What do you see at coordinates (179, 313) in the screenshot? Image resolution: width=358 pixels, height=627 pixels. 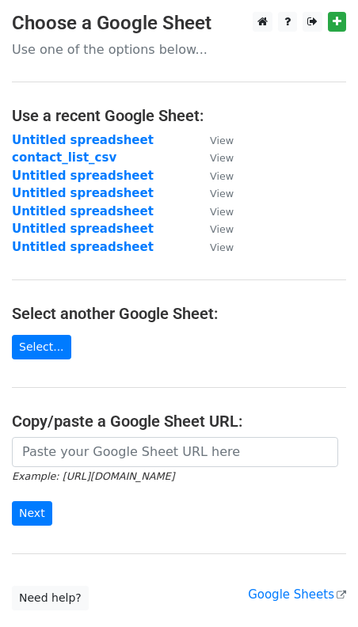 I see `h4: Select another Google Sheet:` at bounding box center [179, 313].